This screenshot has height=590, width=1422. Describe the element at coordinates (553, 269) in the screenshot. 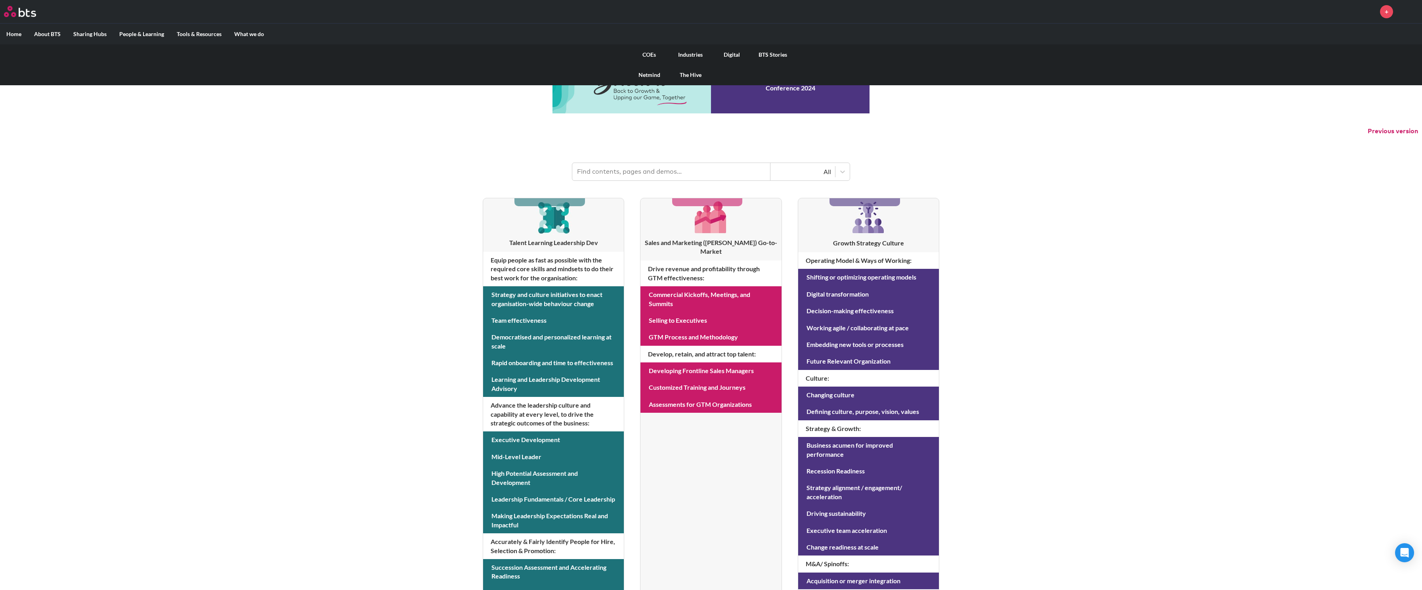

I see `h4: Equip people as fast as possible with the required core skills and mindsets to do their best work...` at that location.